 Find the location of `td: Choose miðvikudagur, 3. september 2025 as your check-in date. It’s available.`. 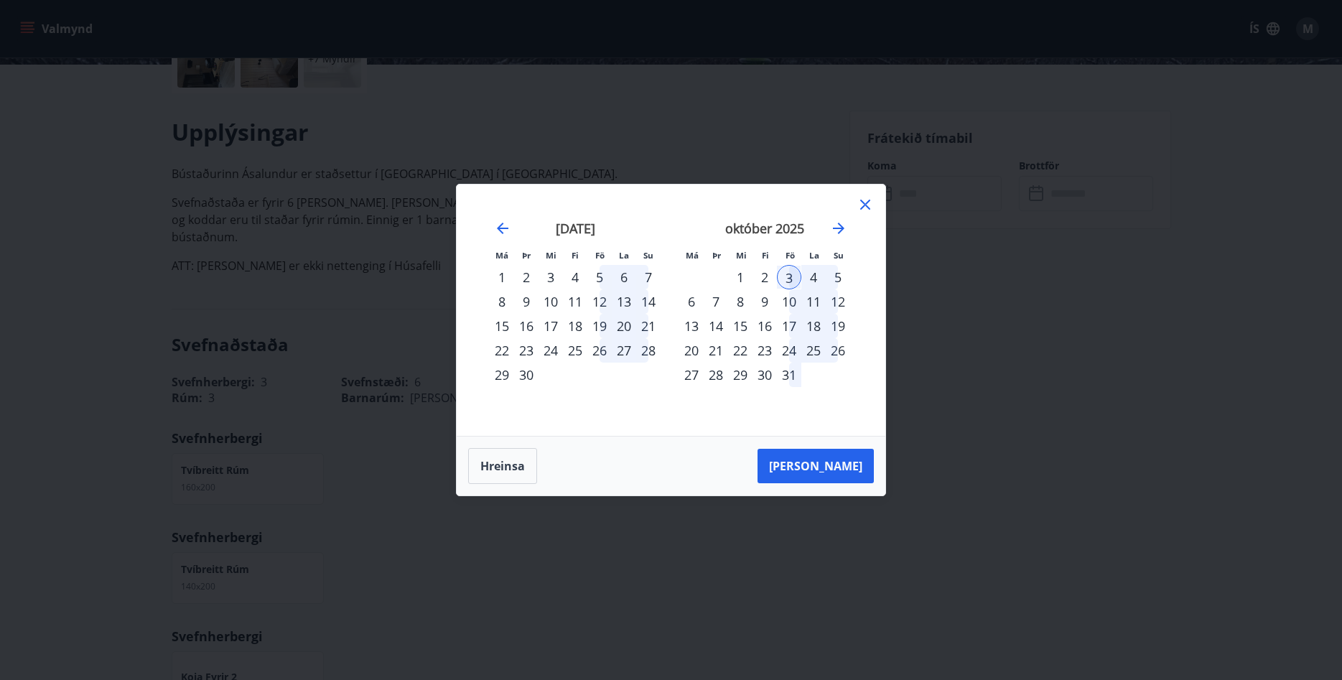

td: Choose miðvikudagur, 3. september 2025 as your check-in date. It’s available. is located at coordinates (551, 277).